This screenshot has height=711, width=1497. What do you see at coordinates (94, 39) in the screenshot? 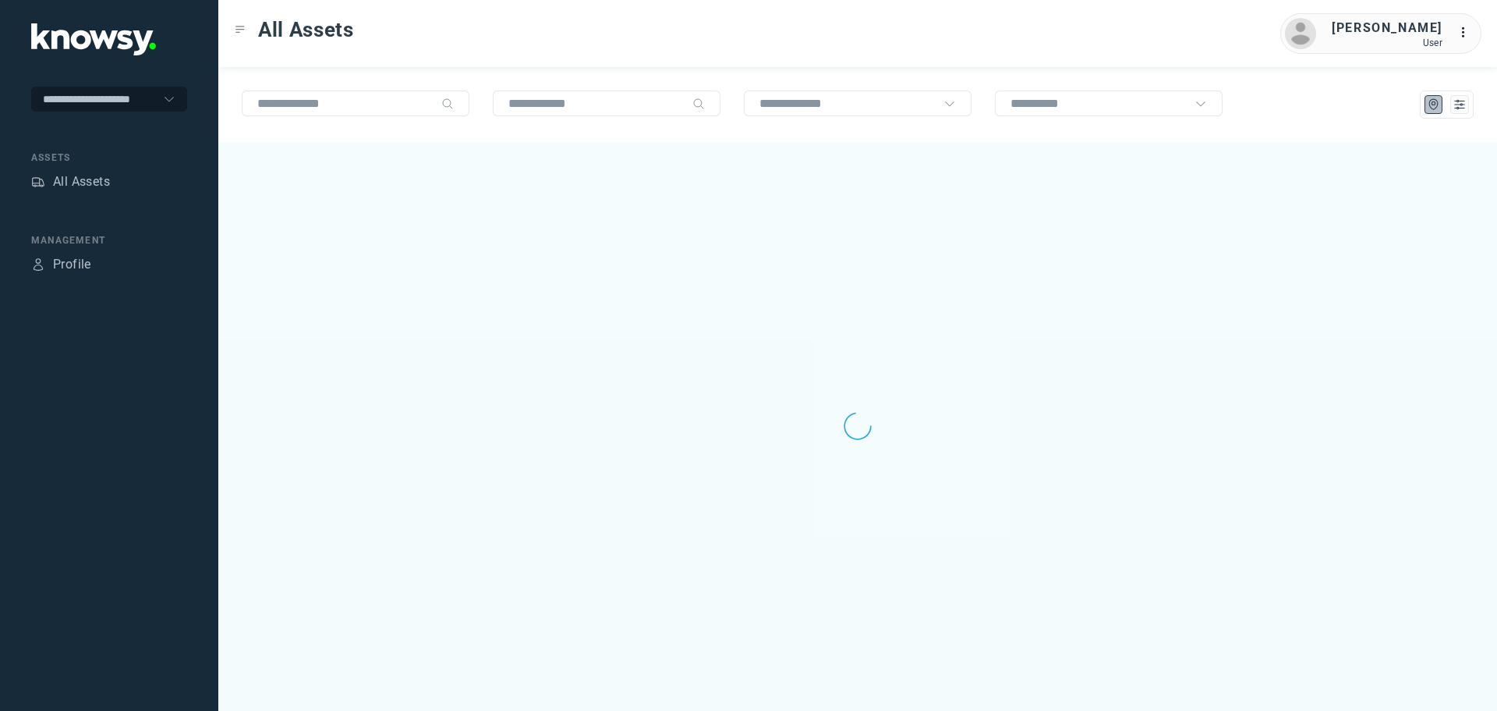
I see `img: Application Logo` at bounding box center [94, 39].